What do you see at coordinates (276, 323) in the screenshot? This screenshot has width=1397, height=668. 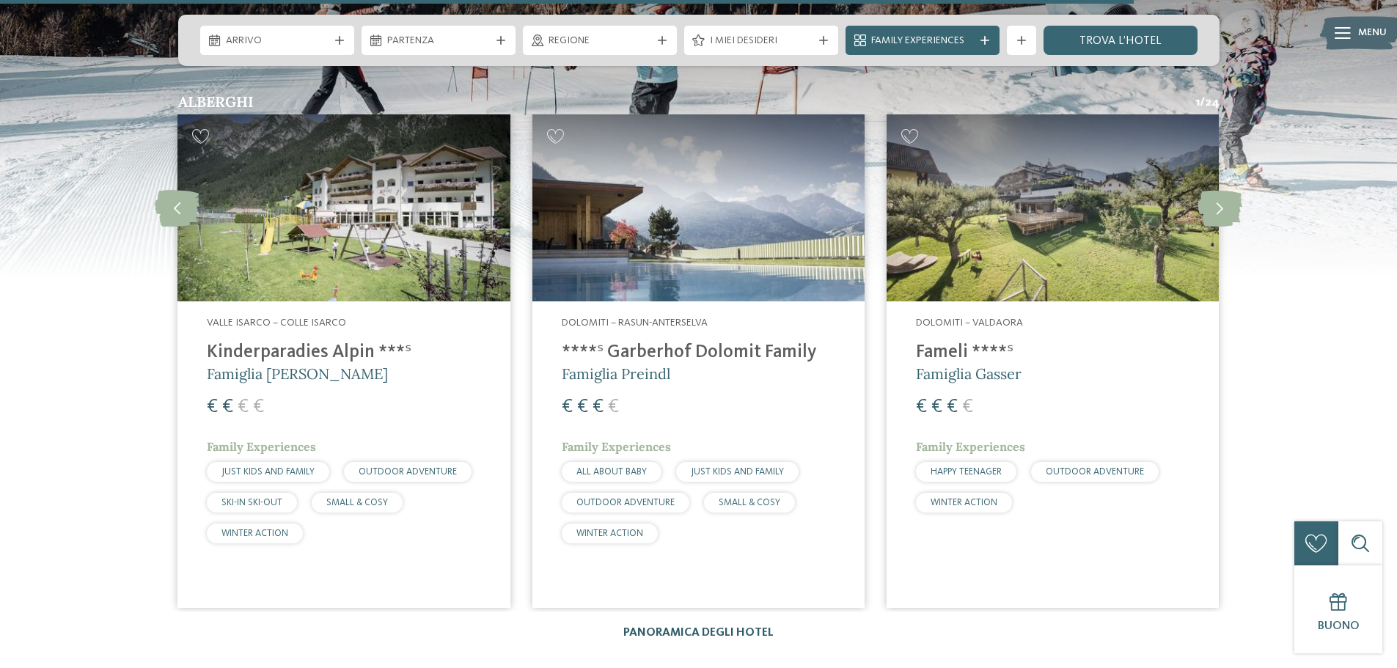 I see `span: Valle Isarco – Colle Isarco` at bounding box center [276, 323].